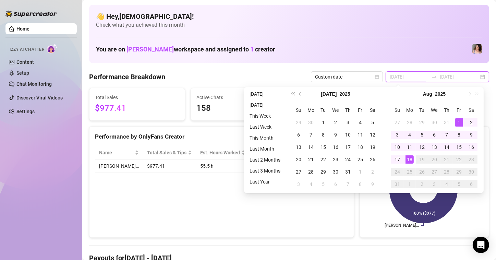 Image resolution: width=496 pixels, height=260 pixels. Describe the element at coordinates (300, 94) in the screenshot. I see `button: Previous month (PageUp)` at that location.